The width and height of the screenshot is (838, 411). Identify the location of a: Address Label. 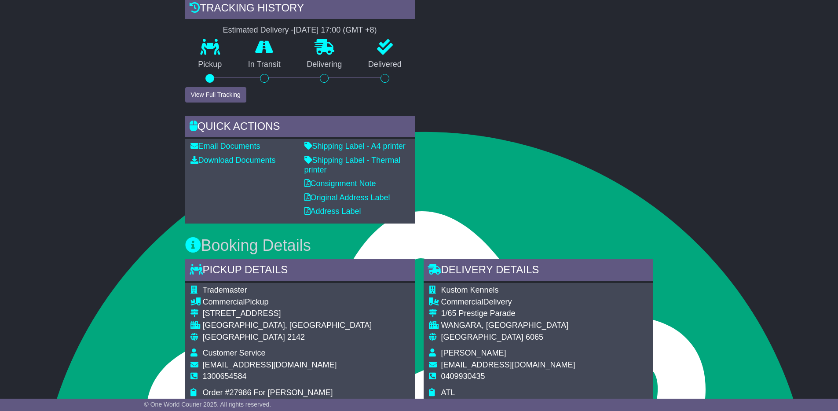
(332, 211).